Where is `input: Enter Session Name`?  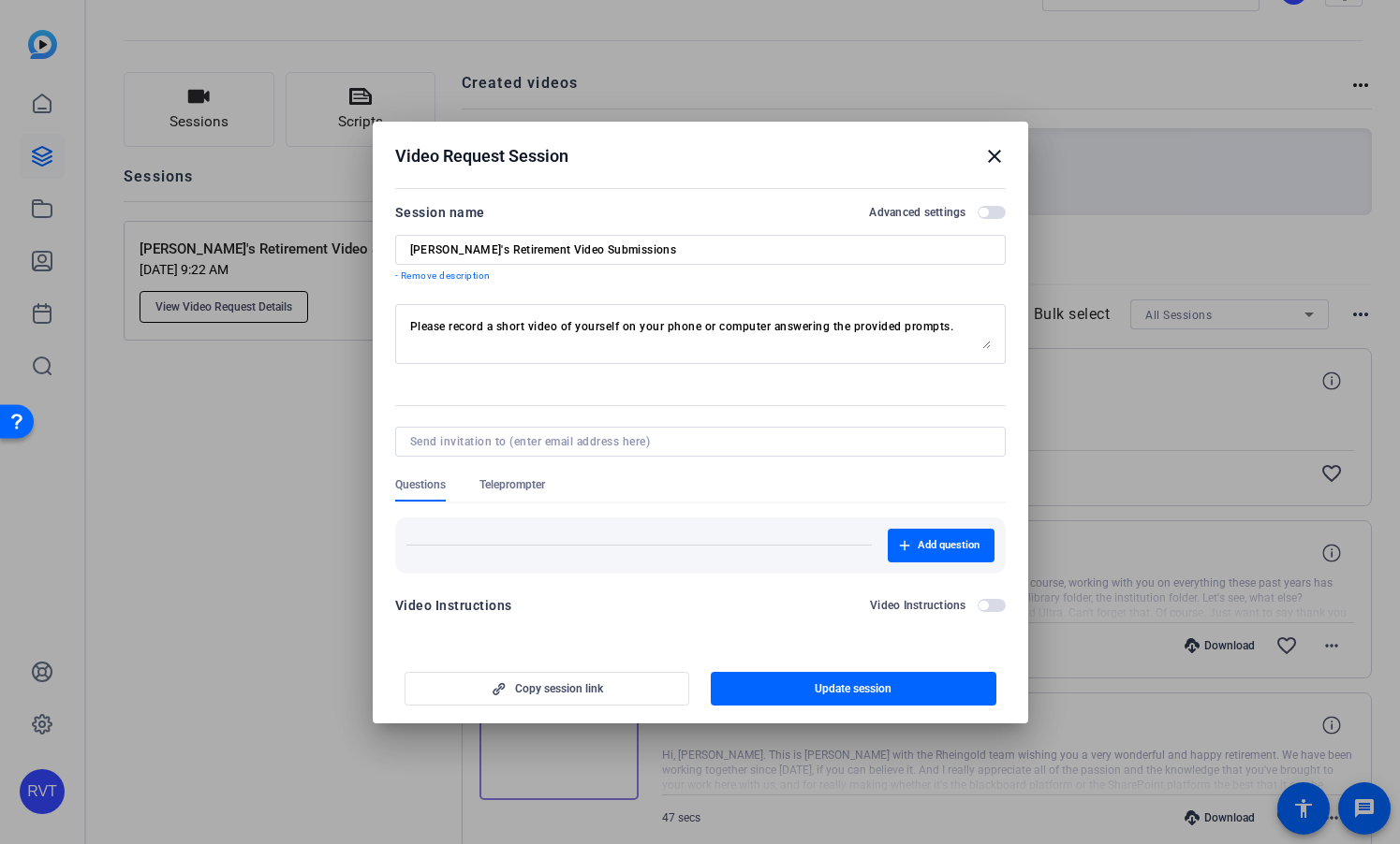
input: Enter Session Name is located at coordinates (700, 250).